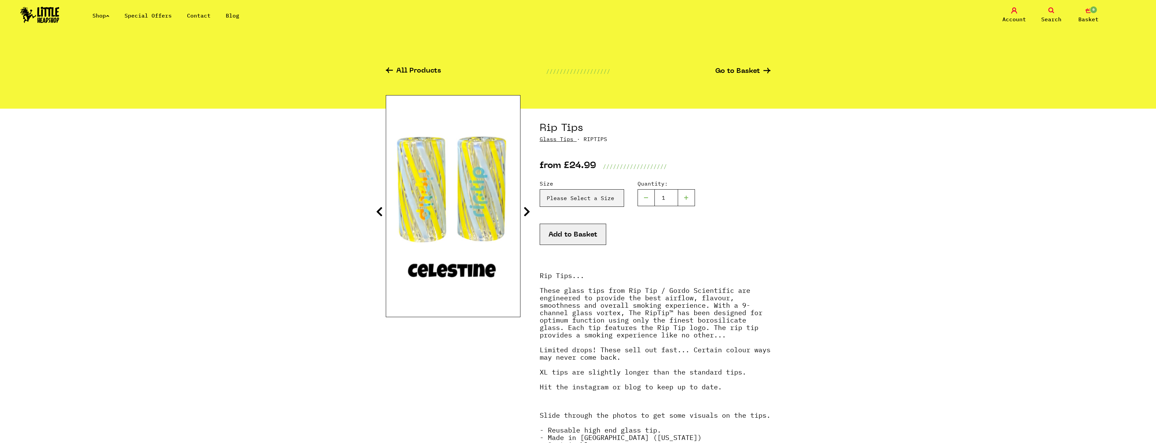  Describe the element at coordinates (743, 71) in the screenshot. I see `a: Go to Basket` at that location.